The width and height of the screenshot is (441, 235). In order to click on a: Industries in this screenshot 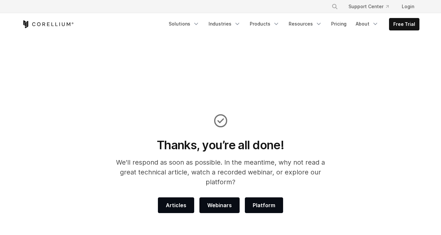, I will do `click(224, 24)`.